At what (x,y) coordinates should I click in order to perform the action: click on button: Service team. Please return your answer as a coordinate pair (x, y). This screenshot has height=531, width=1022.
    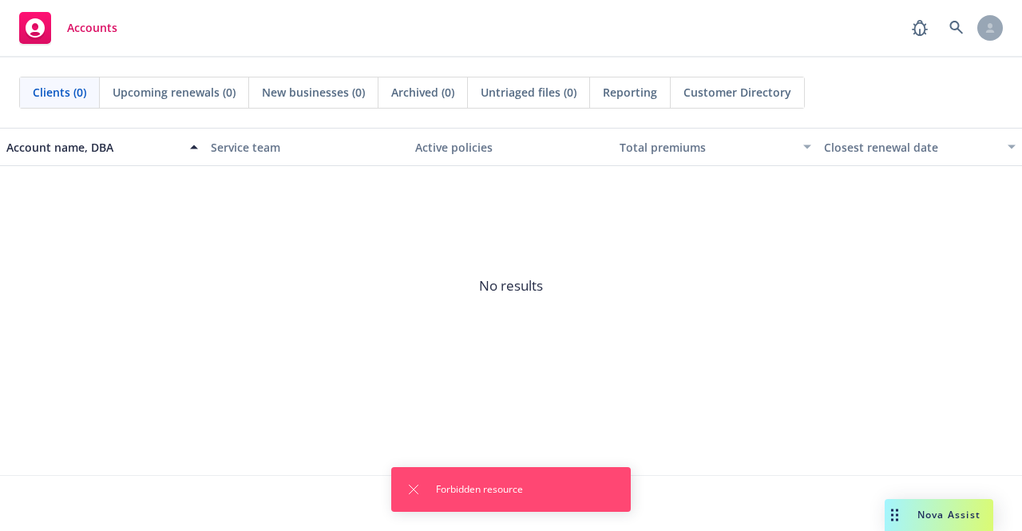
    Looking at the image, I should click on (307, 147).